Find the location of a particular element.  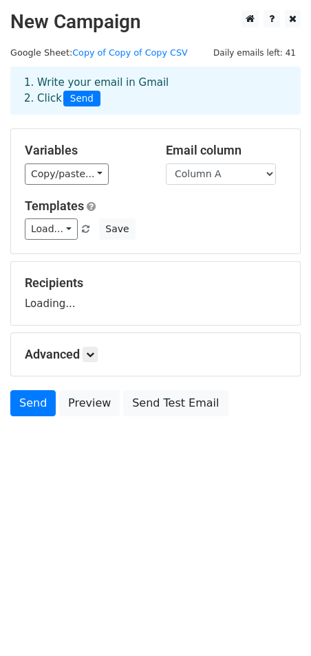

h5: Email column is located at coordinates (225, 150).